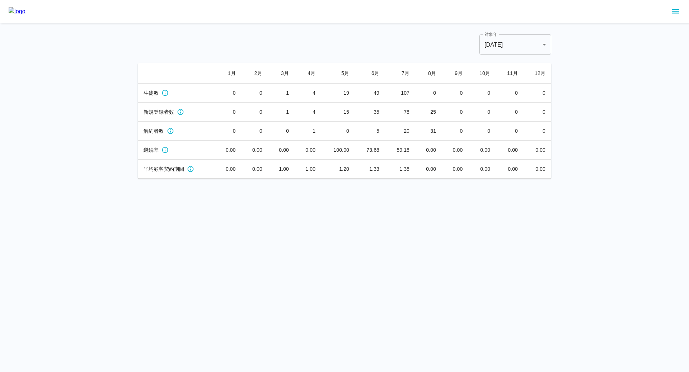  I want to click on td: 100.00, so click(338, 150).